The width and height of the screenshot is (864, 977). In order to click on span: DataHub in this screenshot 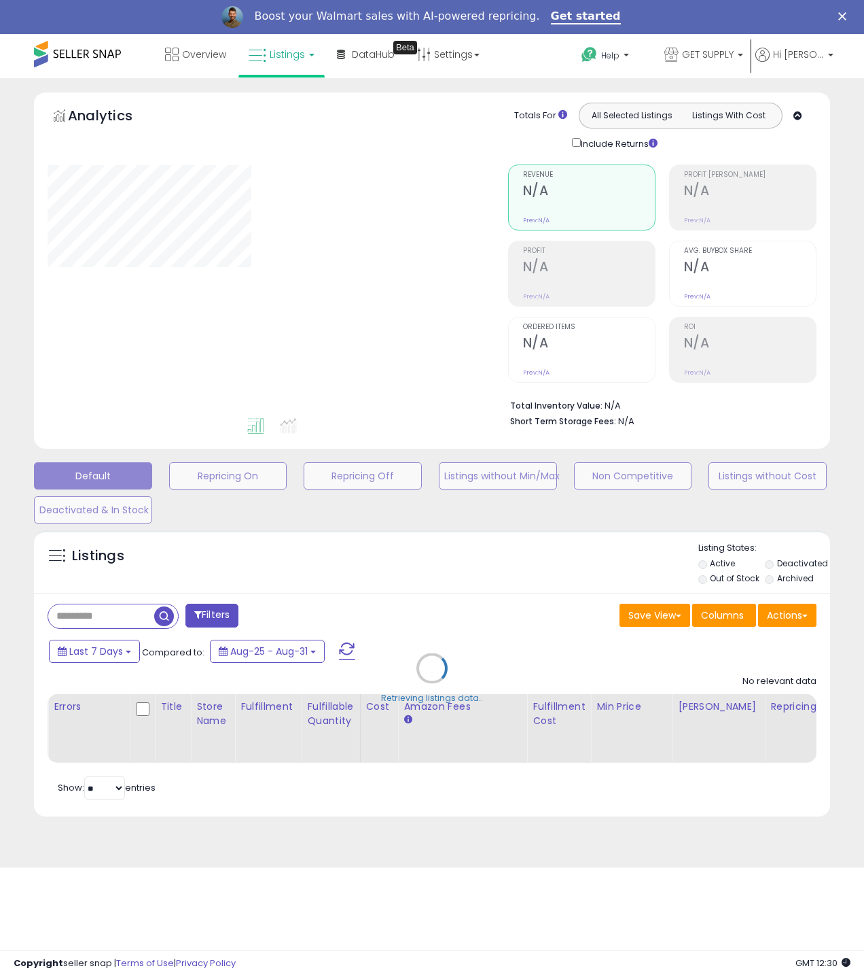, I will do `click(373, 54)`.